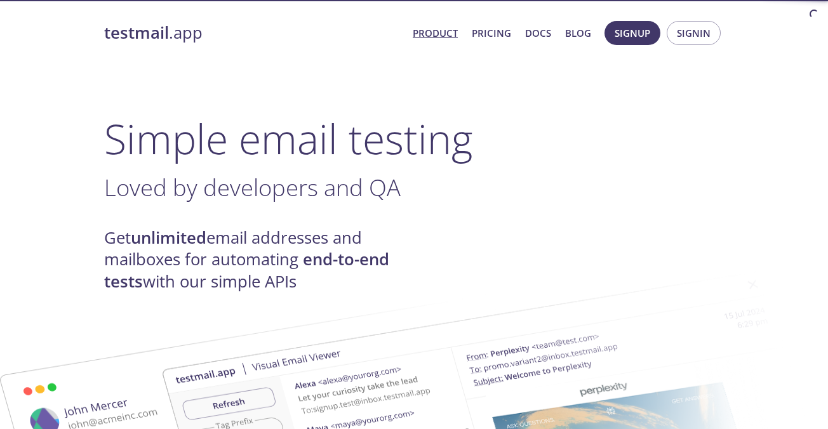  Describe the element at coordinates (538, 33) in the screenshot. I see `a: Docs` at that location.